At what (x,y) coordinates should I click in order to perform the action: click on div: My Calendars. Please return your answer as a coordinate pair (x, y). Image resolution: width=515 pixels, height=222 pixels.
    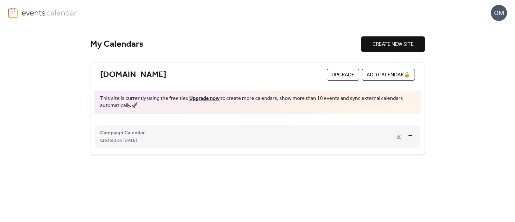
    Looking at the image, I should click on (226, 44).